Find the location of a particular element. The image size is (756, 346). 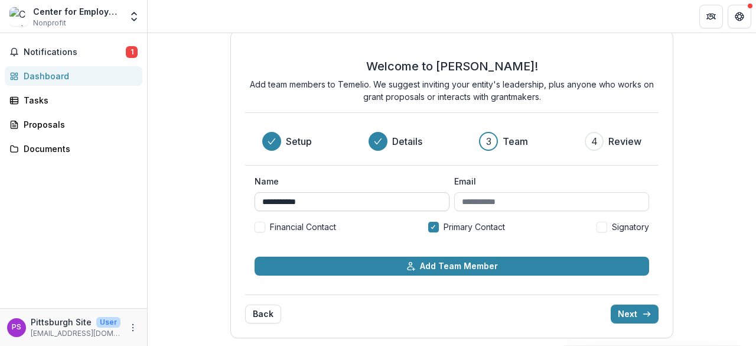

span: Nonprofit is located at coordinates (50, 23).